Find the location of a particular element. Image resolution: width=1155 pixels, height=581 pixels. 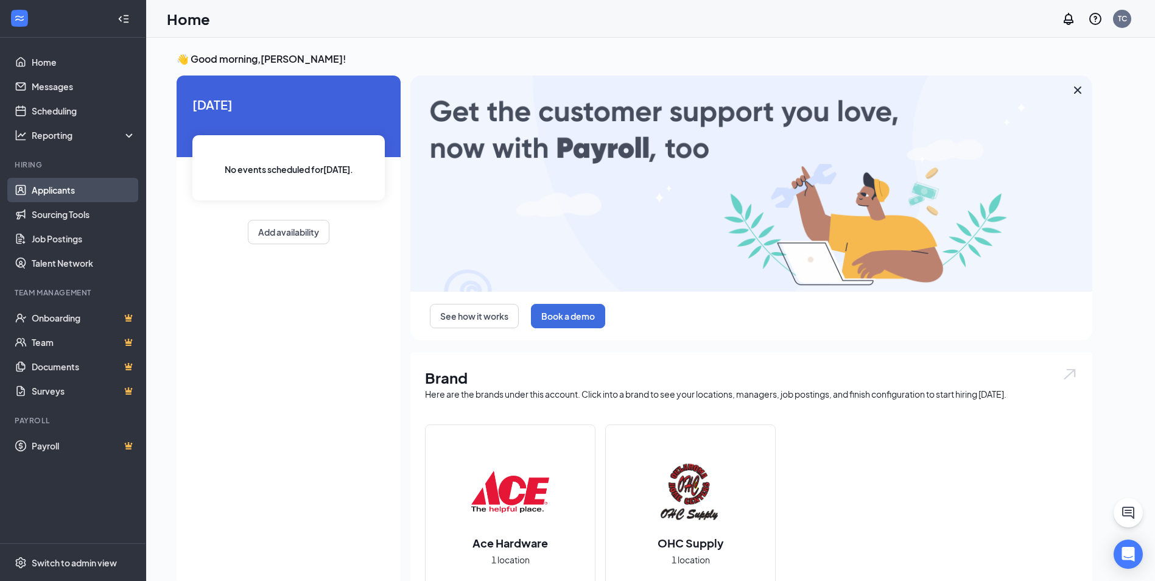

a: PayrollCrown is located at coordinates (83, 446).